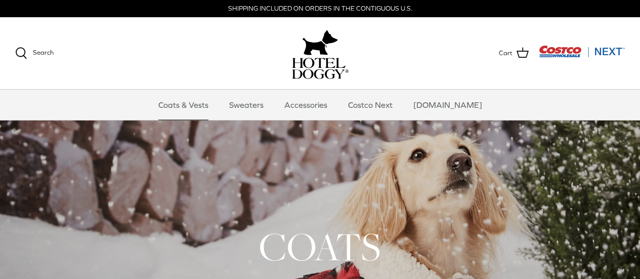  I want to click on img: Costco Next, so click(582, 51).